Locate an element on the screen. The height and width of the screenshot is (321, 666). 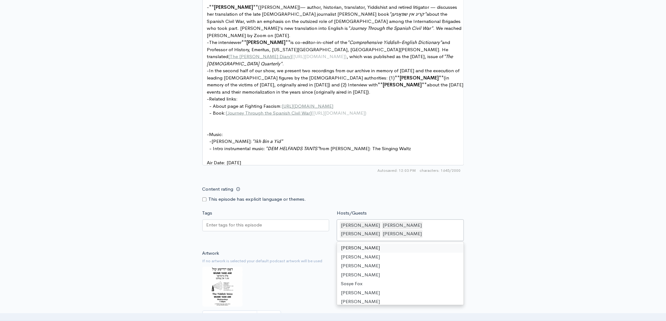
span: Autosaved: 12:03 PM is located at coordinates (397, 171).